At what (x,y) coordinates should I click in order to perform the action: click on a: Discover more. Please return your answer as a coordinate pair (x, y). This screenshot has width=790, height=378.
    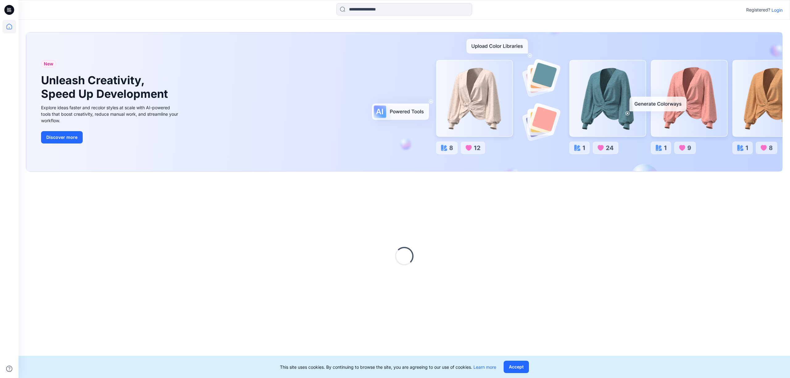
    Looking at the image, I should click on (111, 137).